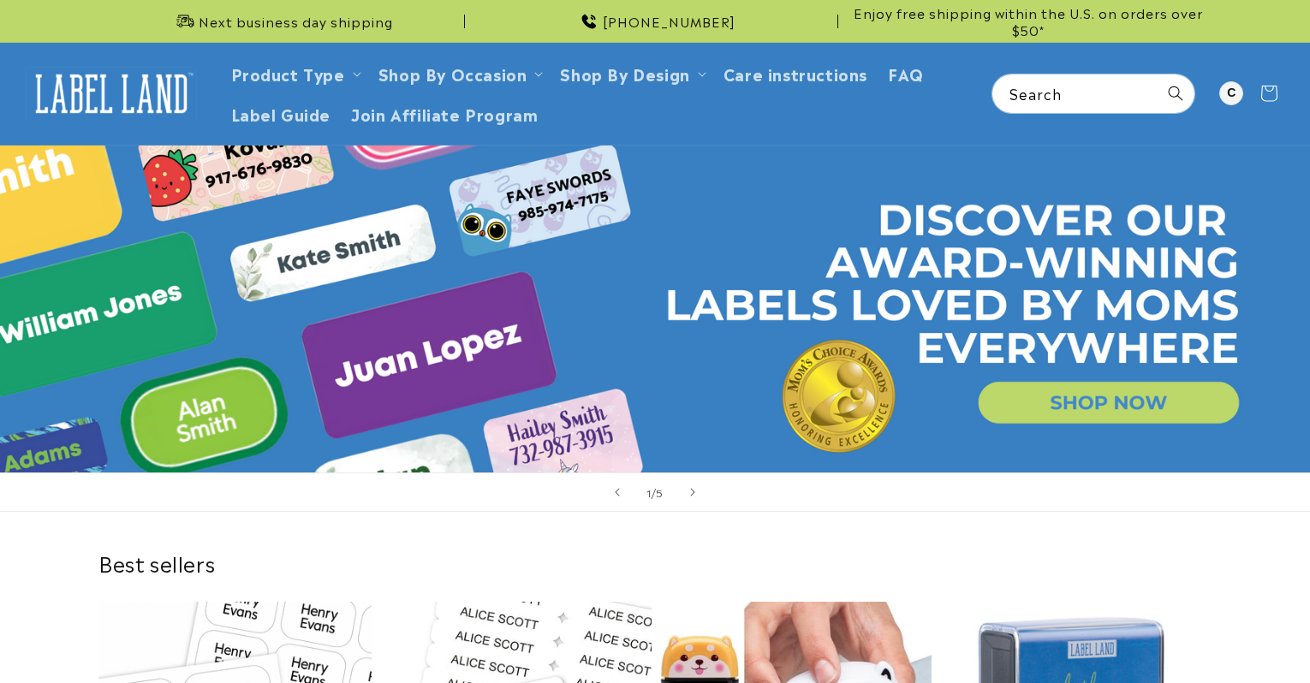 Image resolution: width=1310 pixels, height=683 pixels. Describe the element at coordinates (631, 73) in the screenshot. I see `summary: Shop By Design` at that location.